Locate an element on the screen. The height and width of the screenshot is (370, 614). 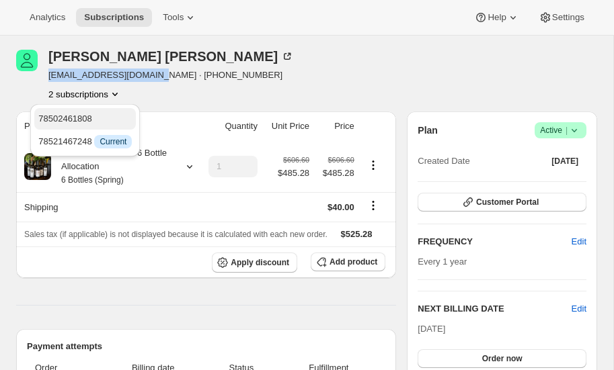
h2: NEXT BILLING DATE is located at coordinates (494, 309).